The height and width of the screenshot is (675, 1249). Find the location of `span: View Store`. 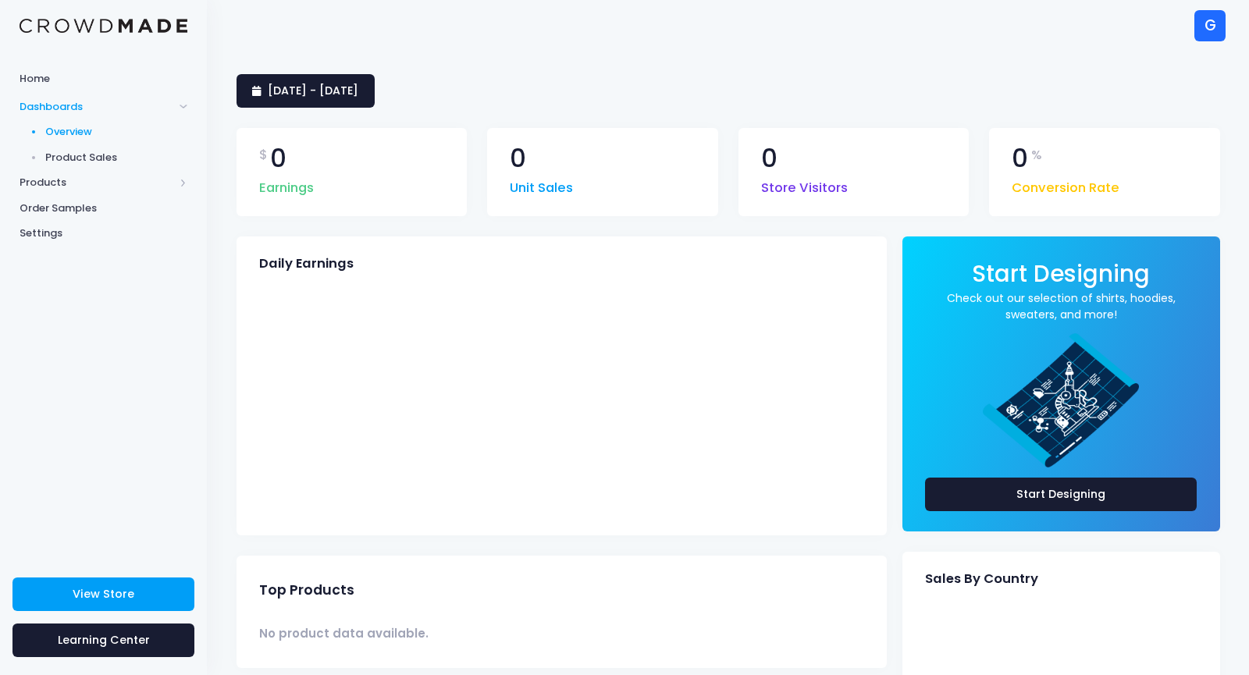

span: View Store is located at coordinates (103, 594).